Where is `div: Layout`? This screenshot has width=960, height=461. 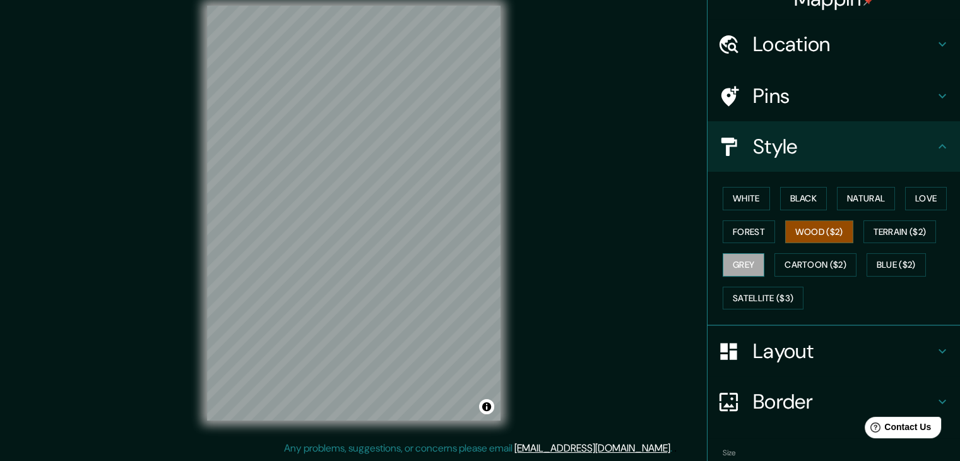 div: Layout is located at coordinates (834, 351).